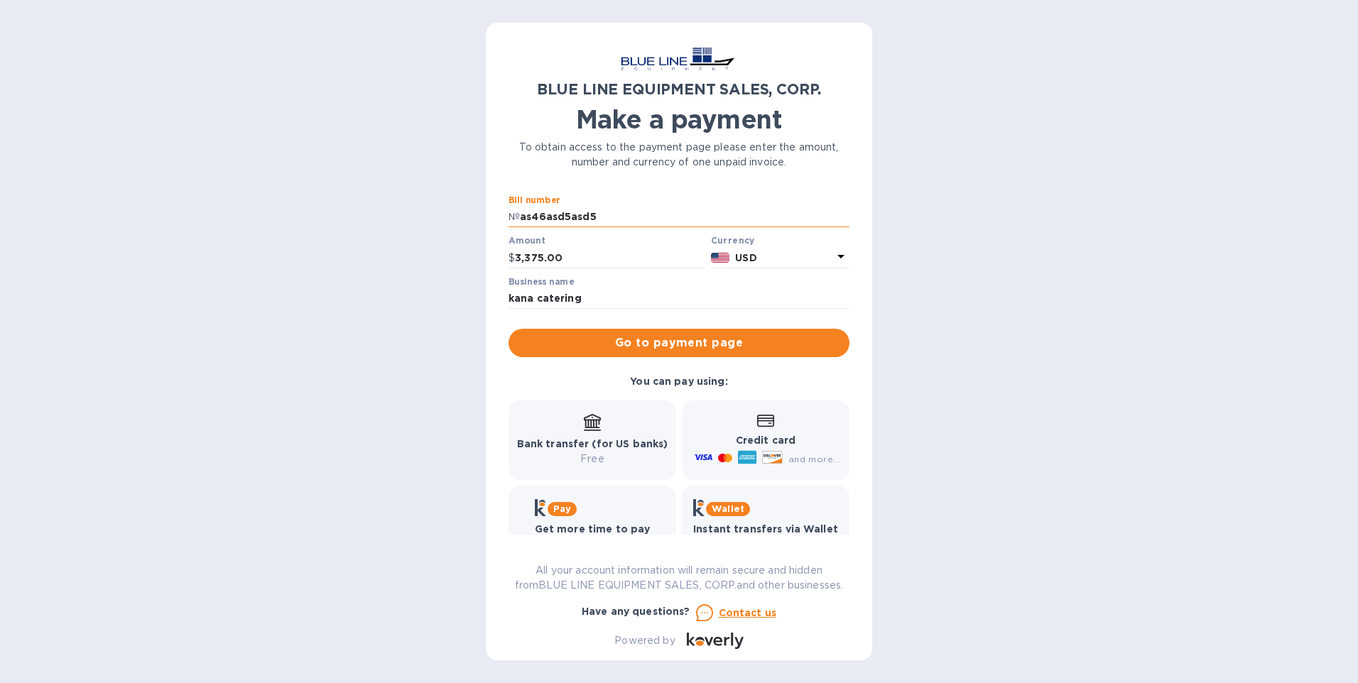 Image resolution: width=1358 pixels, height=683 pixels. Describe the element at coordinates (541, 282) in the screenshot. I see `label: Business name` at that location.